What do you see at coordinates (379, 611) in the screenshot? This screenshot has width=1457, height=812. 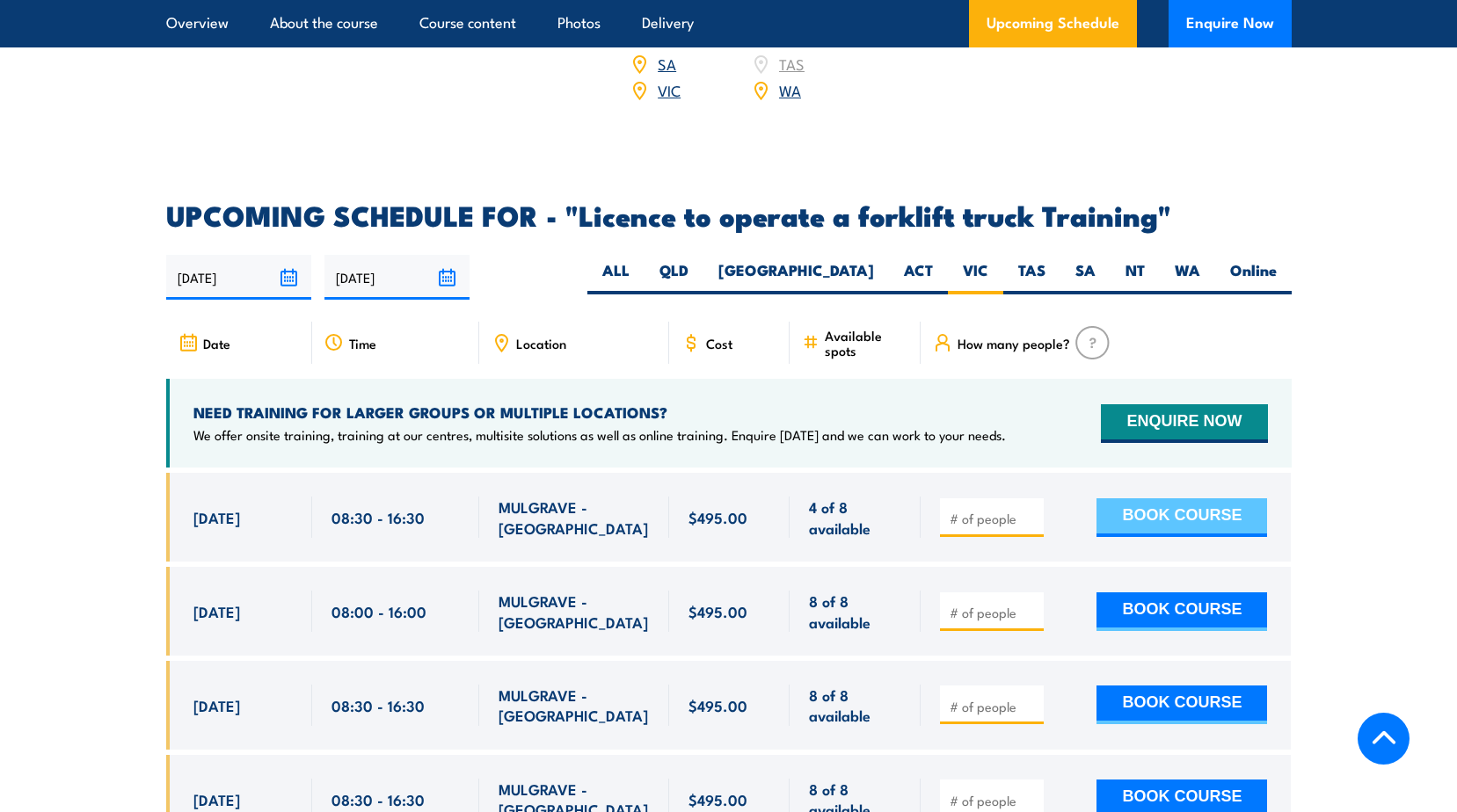 I see `span: 08:00 - 16:00` at bounding box center [379, 611].